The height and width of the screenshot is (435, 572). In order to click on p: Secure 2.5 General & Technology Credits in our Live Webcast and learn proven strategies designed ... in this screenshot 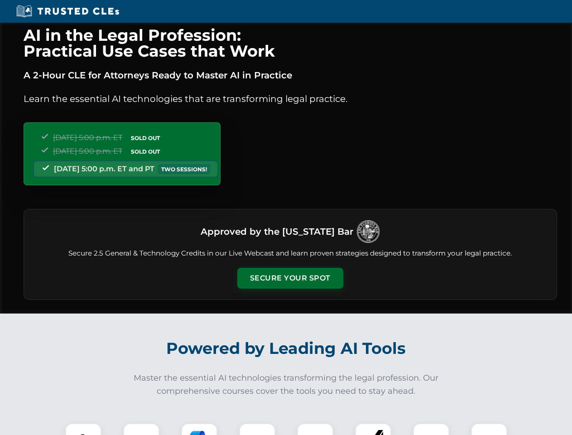, I will do `click(290, 253)`.